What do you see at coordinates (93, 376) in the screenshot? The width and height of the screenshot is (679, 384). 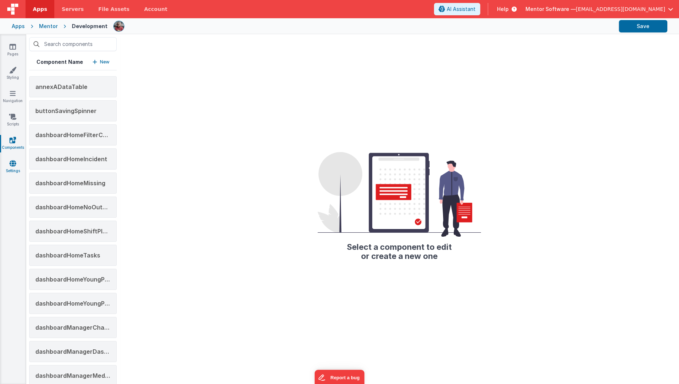 I see `span: dashboardManagerMedicationChanges` at bounding box center [93, 376].